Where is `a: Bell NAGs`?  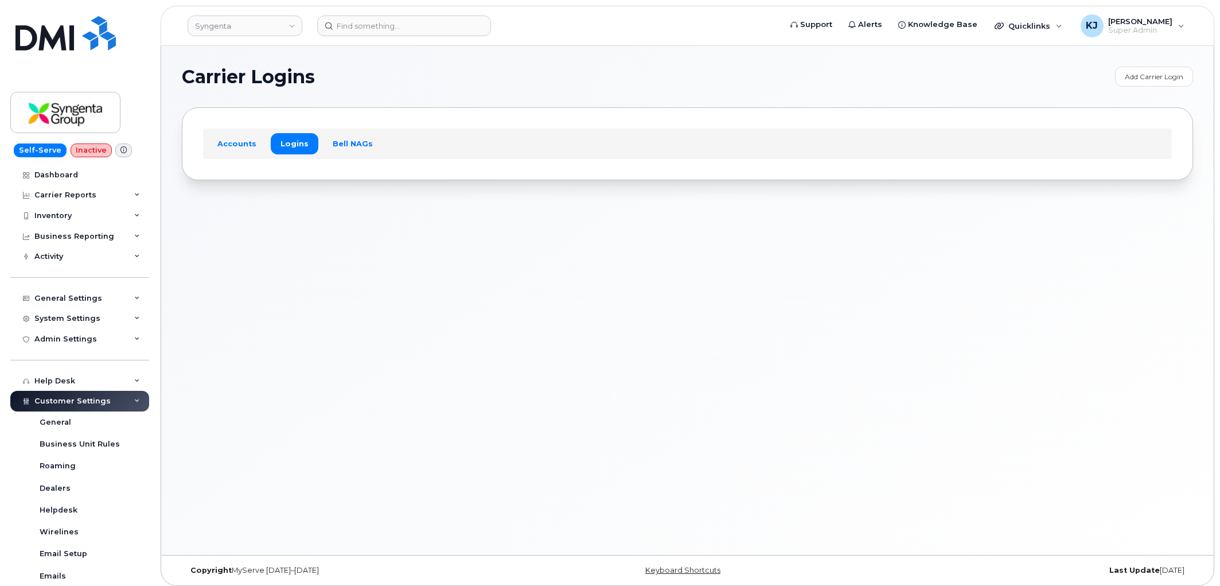 a: Bell NAGs is located at coordinates (353, 143).